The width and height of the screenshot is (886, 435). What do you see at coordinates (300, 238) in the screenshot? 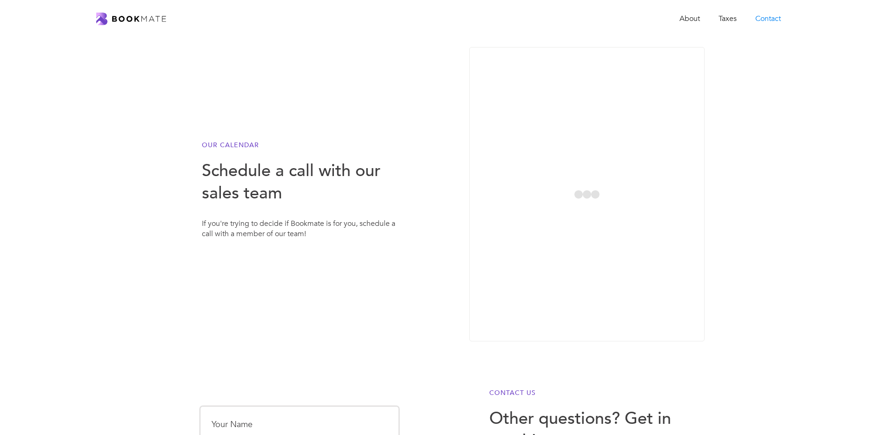
I see `div: If you're trying to decide if Bookmate is for you, schedule a call with a member of our team!` at bounding box center [300, 238].